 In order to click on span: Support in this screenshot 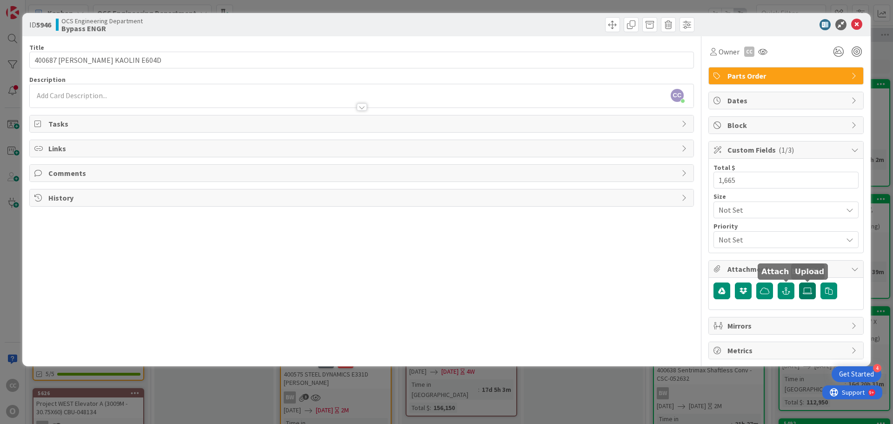, I will do `click(31, 7)`.